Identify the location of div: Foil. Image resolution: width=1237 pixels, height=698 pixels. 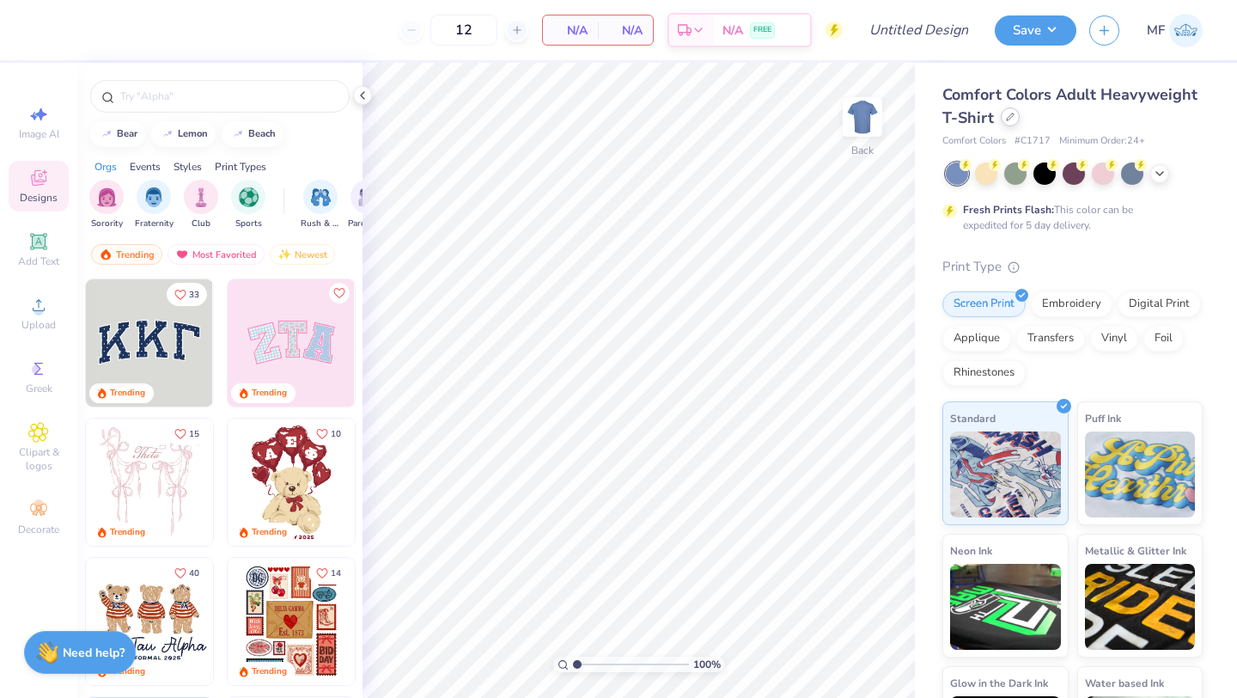
(1164, 339).